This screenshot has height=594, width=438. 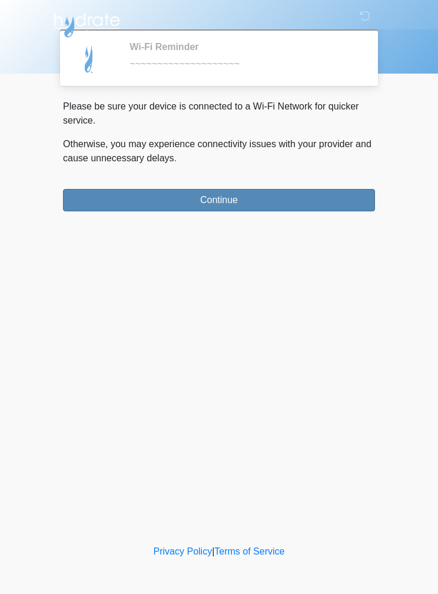 I want to click on img: Agent Avatar, so click(x=89, y=59).